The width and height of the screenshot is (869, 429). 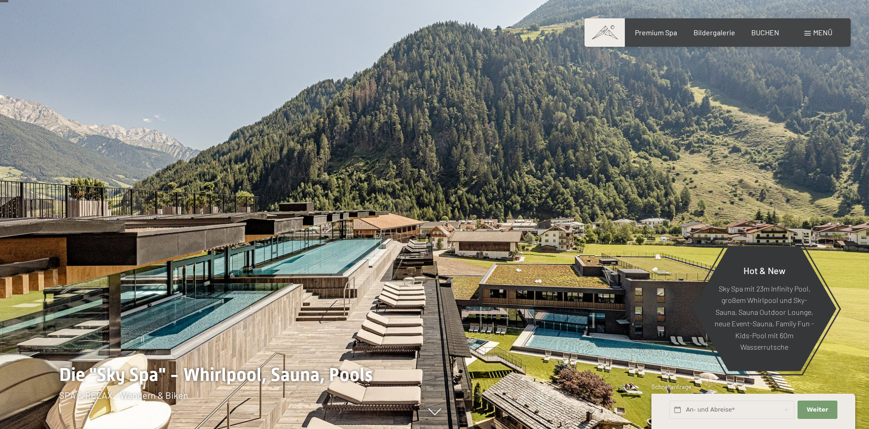 I want to click on span: Schnellanfrage, so click(x=671, y=387).